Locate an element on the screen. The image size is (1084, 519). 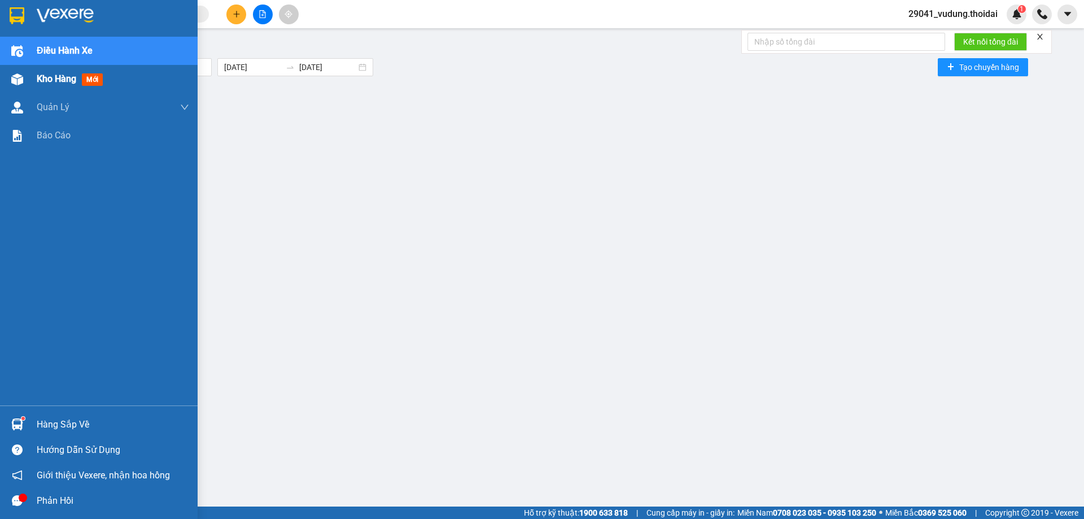
button: aim is located at coordinates (289, 14).